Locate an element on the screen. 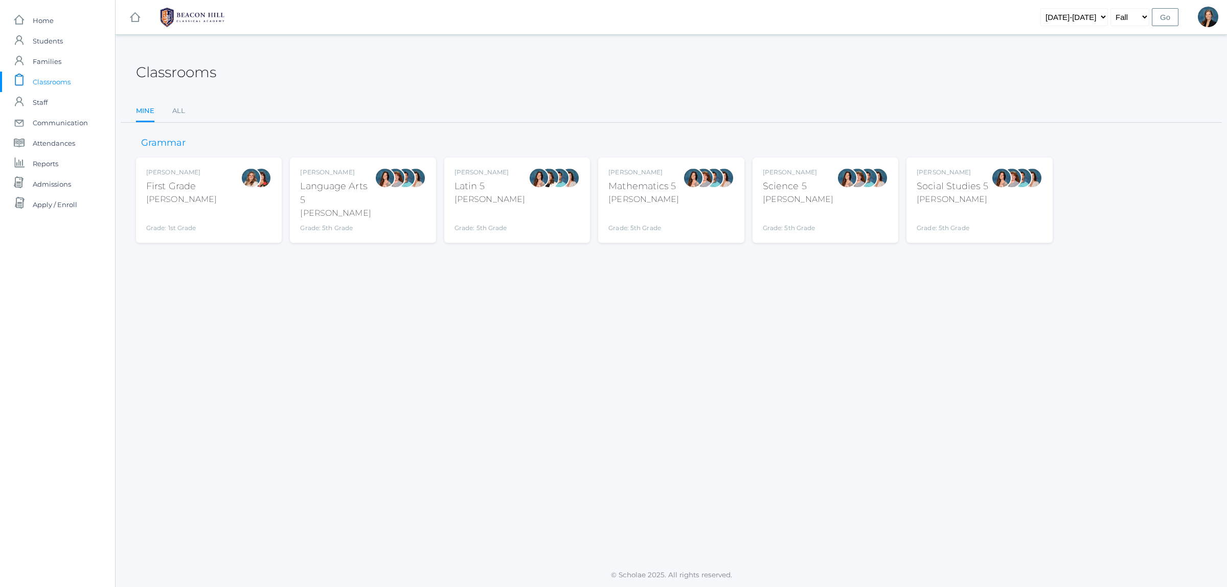 This screenshot has height=587, width=1227. div: Grade: 1st Grade is located at coordinates (181, 221).